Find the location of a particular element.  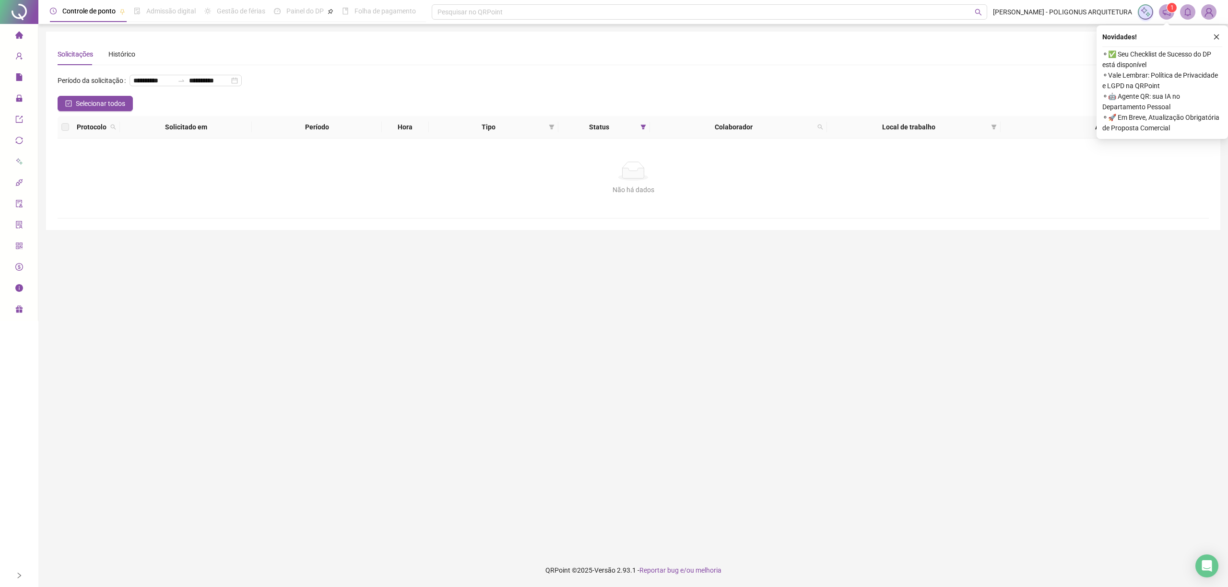

span: ⚬ ✅ Seu Checklist de Sucesso do DP está disponível is located at coordinates (1162, 59).